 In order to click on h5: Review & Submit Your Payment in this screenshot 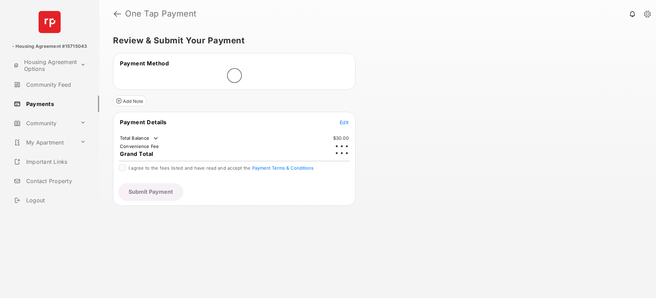, I will do `click(375, 41)`.